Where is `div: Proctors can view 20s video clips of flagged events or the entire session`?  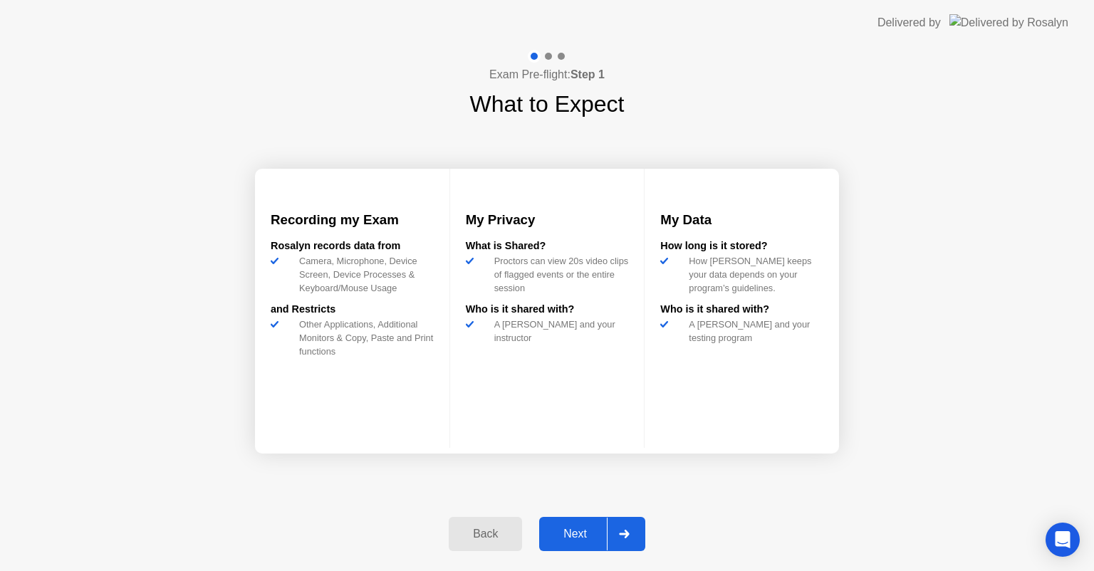
div: Proctors can view 20s video clips of flagged events or the entire session is located at coordinates (558, 275).